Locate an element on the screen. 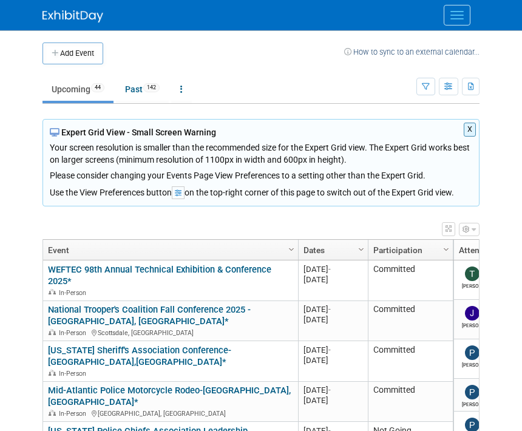 This screenshot has height=431, width=522. a: WEFTEC 98th Annual Technical Exhibition & Conference 2025* is located at coordinates (160, 275).